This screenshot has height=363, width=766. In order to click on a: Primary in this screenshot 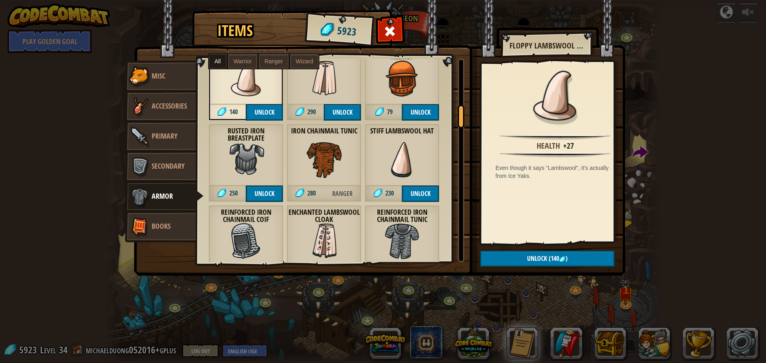, I will do `click(160, 136)`.